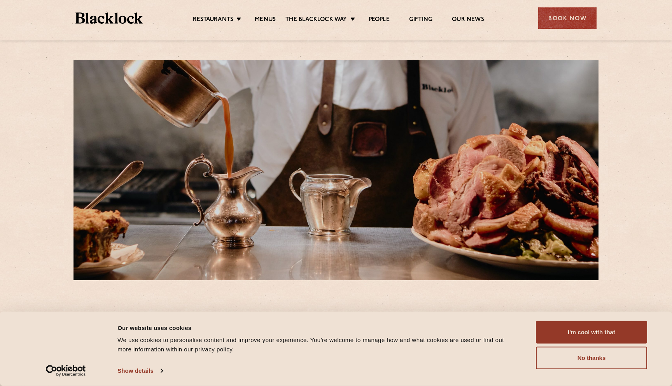  What do you see at coordinates (109, 18) in the screenshot?
I see `img: BL_Textured_Logo-footer-cropped.svg` at bounding box center [109, 18].